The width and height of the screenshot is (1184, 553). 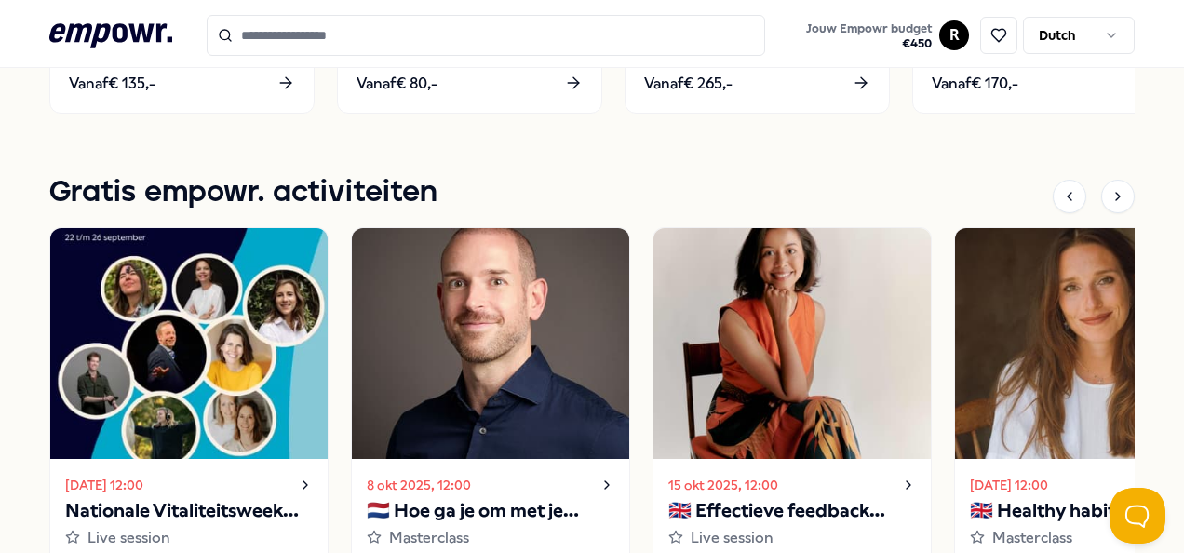 What do you see at coordinates (868, 29) in the screenshot?
I see `span: Jouw Empowr budget` at bounding box center [868, 29].